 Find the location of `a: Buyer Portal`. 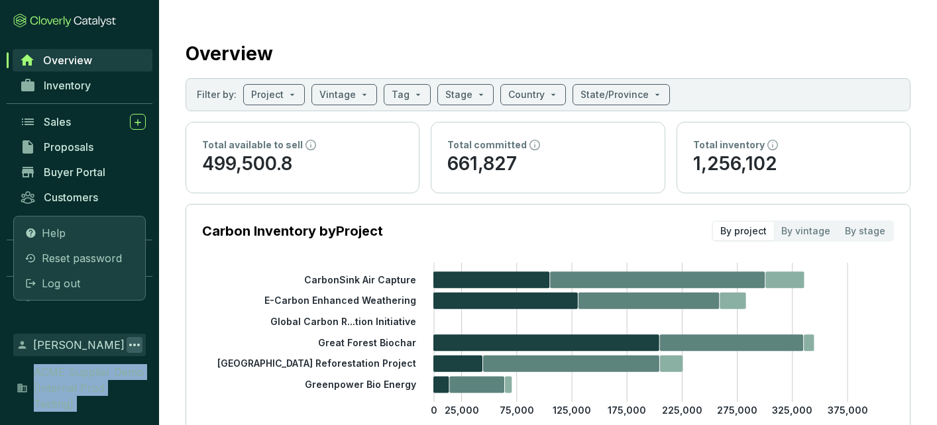

a: Buyer Portal is located at coordinates (83, 172).